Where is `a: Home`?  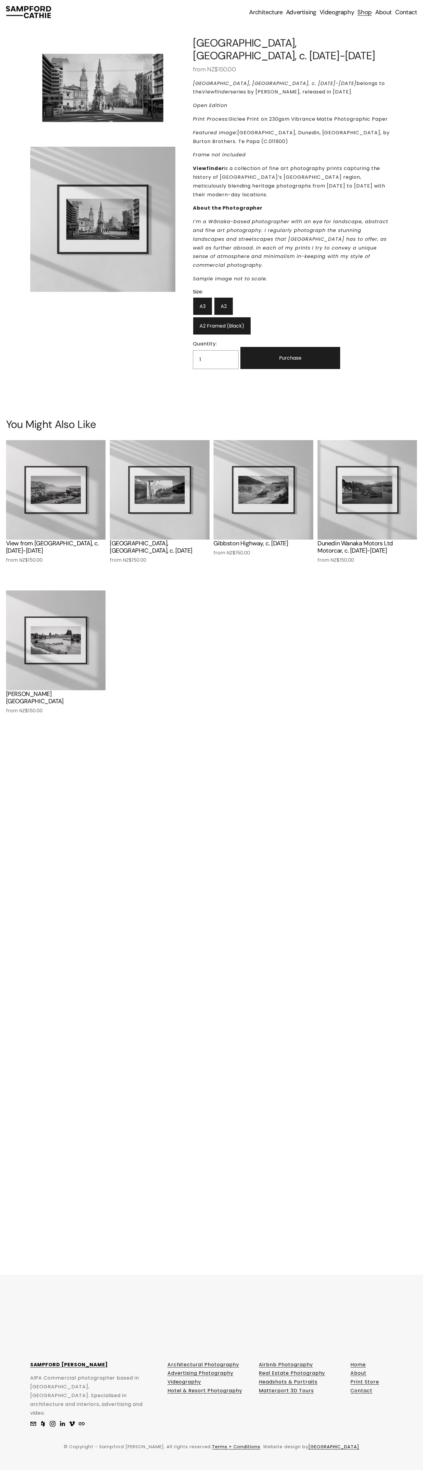
a: Home is located at coordinates (358, 1365).